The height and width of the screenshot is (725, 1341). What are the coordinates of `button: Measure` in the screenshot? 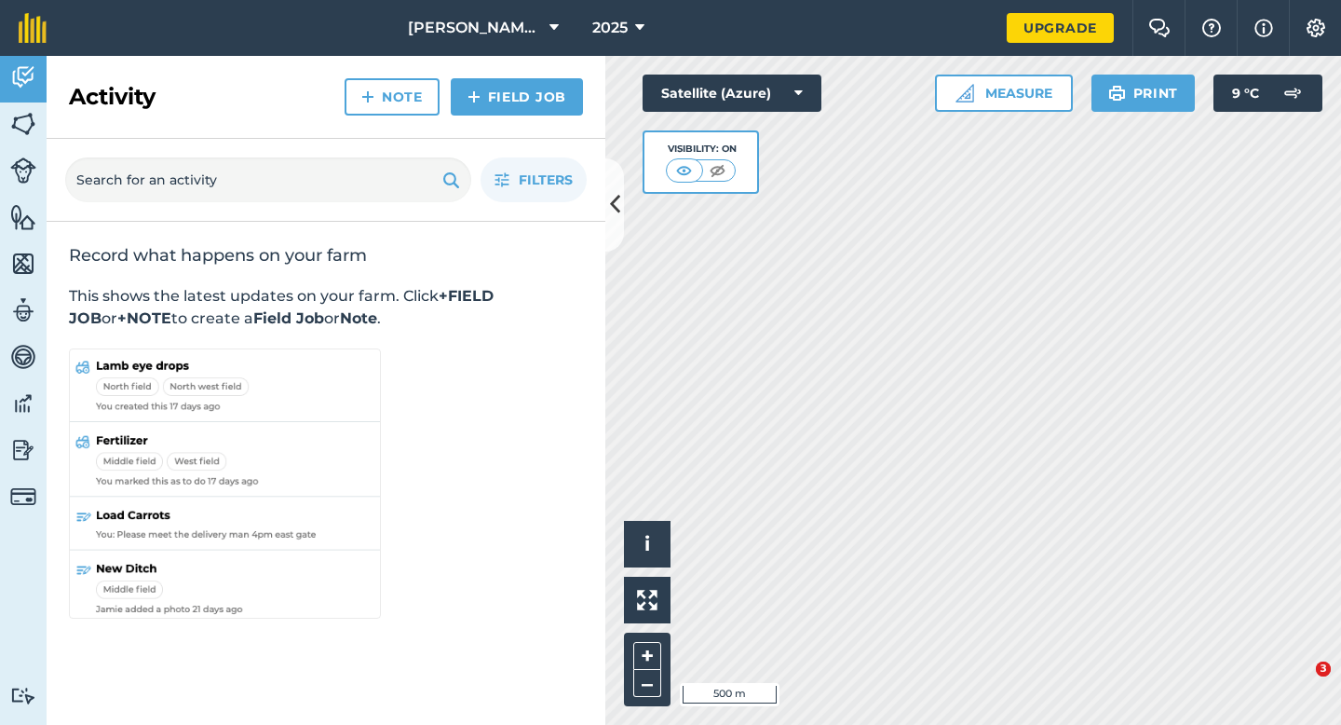 It's located at (1004, 93).